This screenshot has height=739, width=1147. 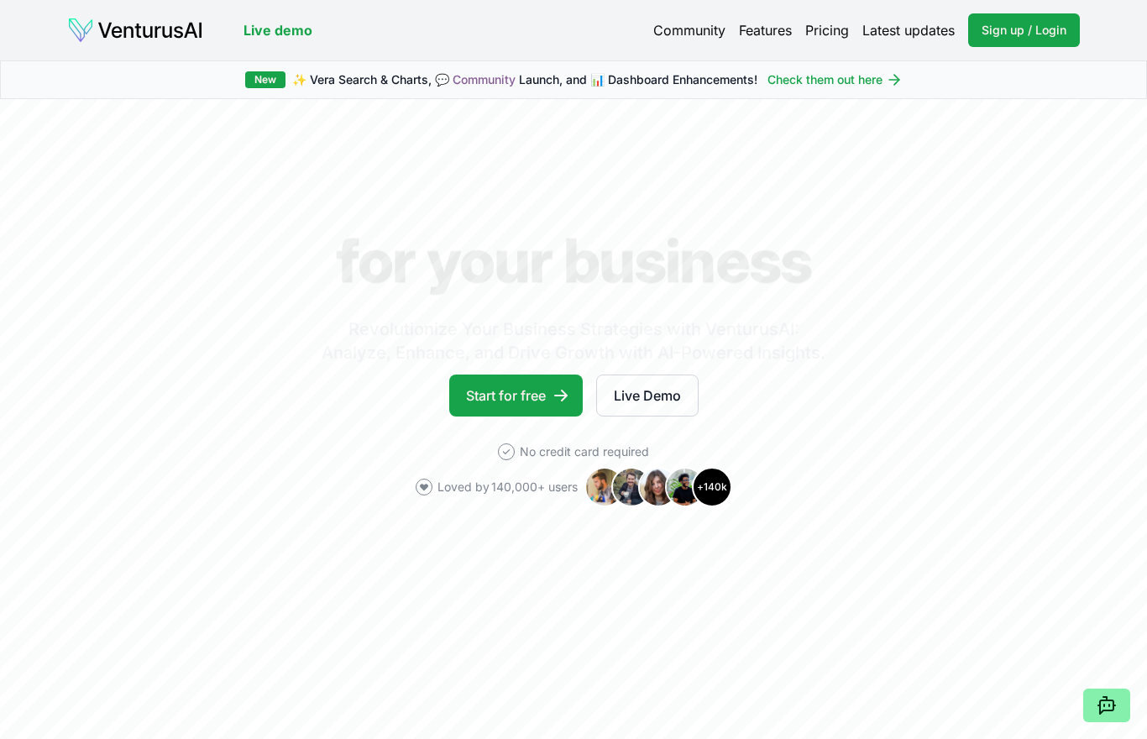 What do you see at coordinates (827, 30) in the screenshot?
I see `a: Pricing` at bounding box center [827, 30].